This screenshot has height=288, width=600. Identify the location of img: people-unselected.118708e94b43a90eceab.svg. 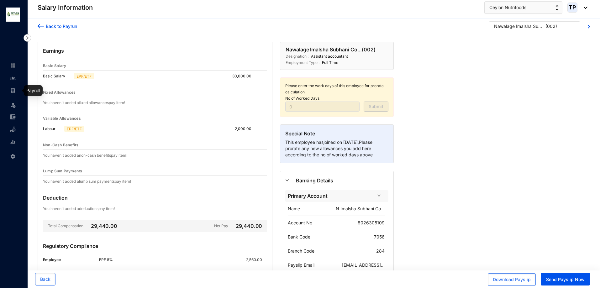
(13, 78).